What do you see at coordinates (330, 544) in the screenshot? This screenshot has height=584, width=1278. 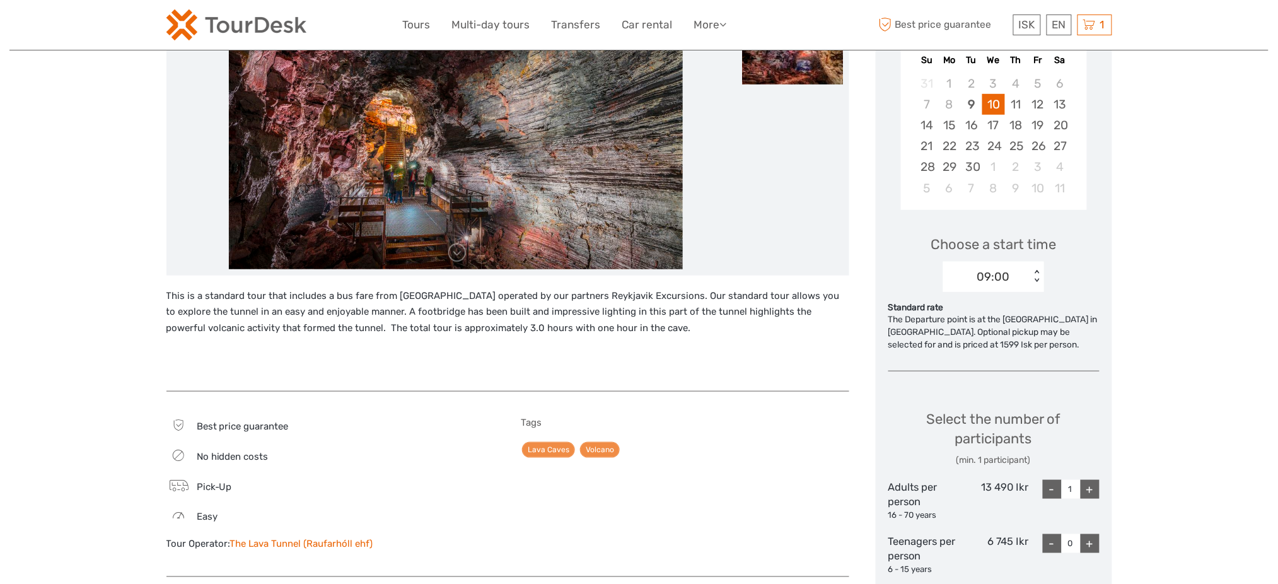 I see `div: Tour Operator:` at bounding box center [330, 544].